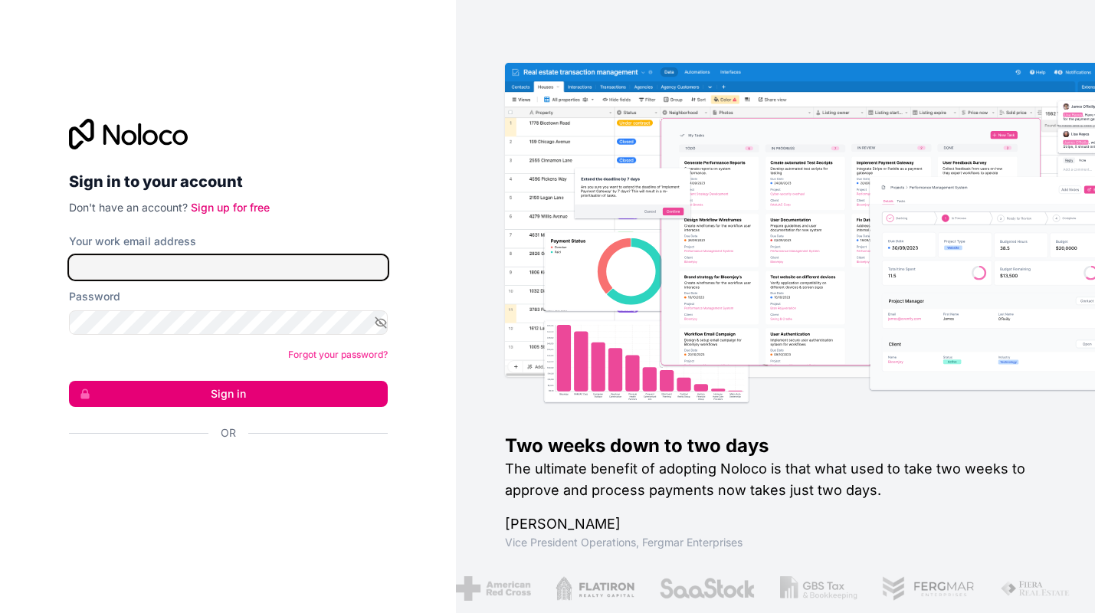  Describe the element at coordinates (230, 207) in the screenshot. I see `a: Sign up for free` at that location.